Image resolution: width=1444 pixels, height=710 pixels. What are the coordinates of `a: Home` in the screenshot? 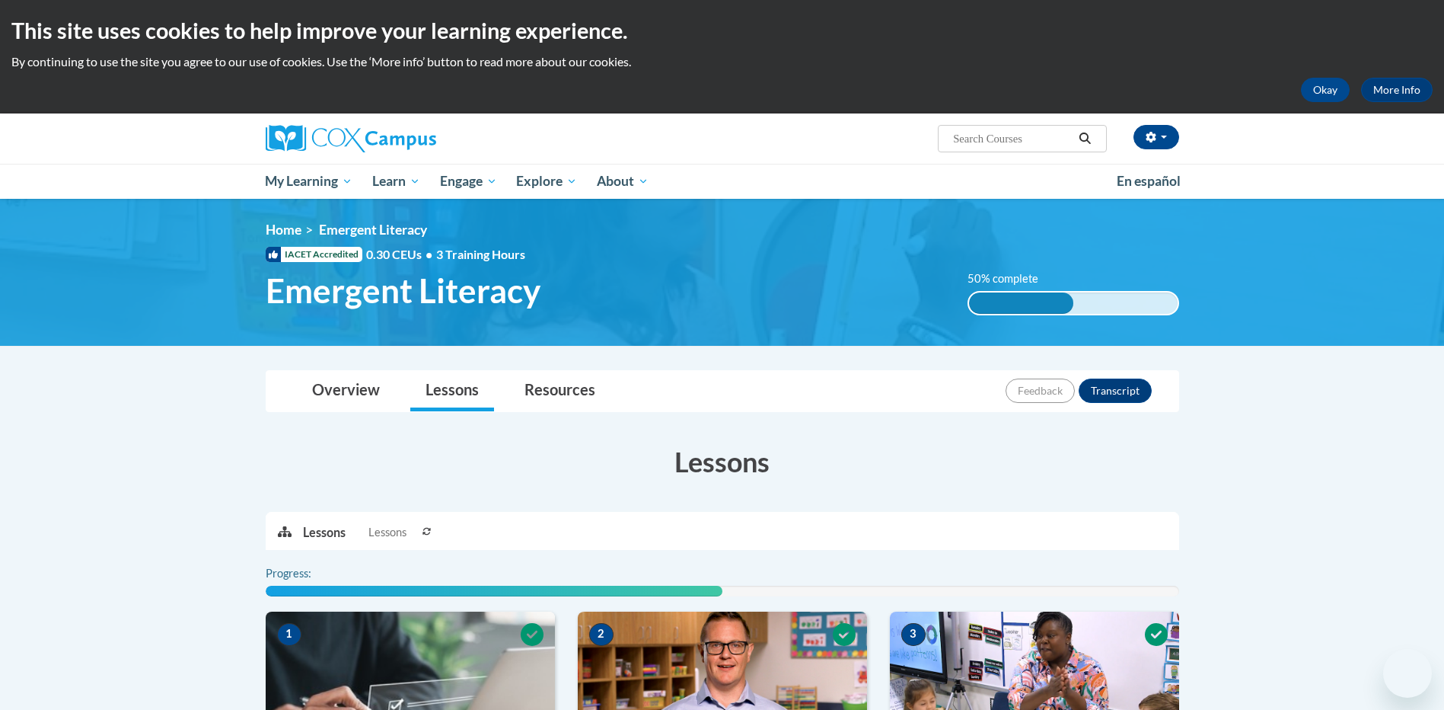 It's located at (283, 229).